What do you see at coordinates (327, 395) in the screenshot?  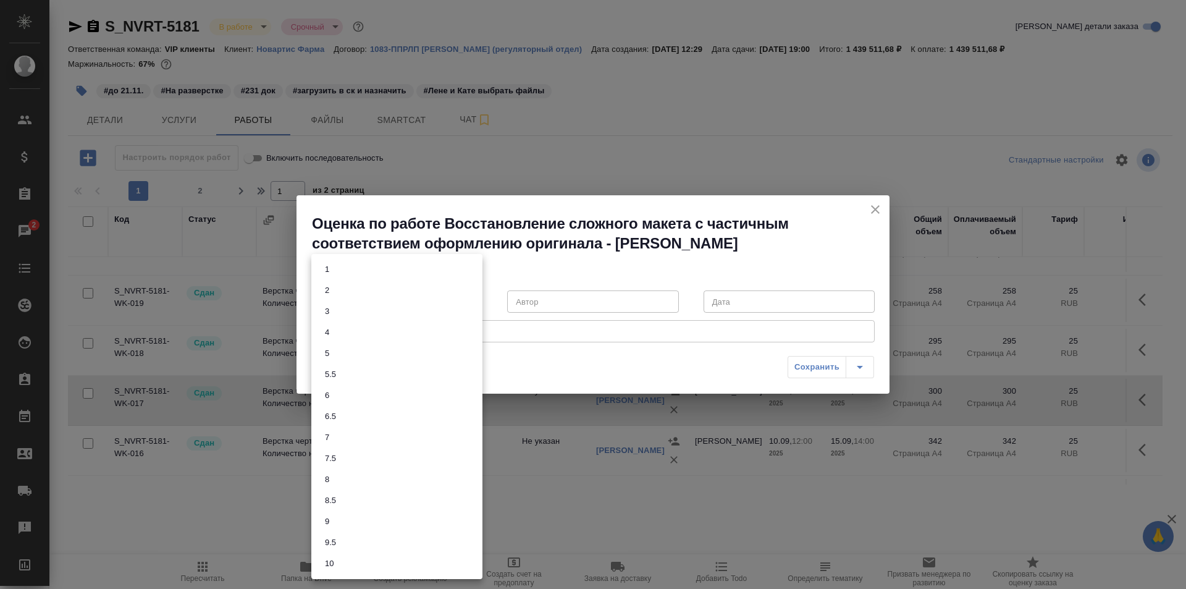 I see `button: 6` at bounding box center [327, 395].